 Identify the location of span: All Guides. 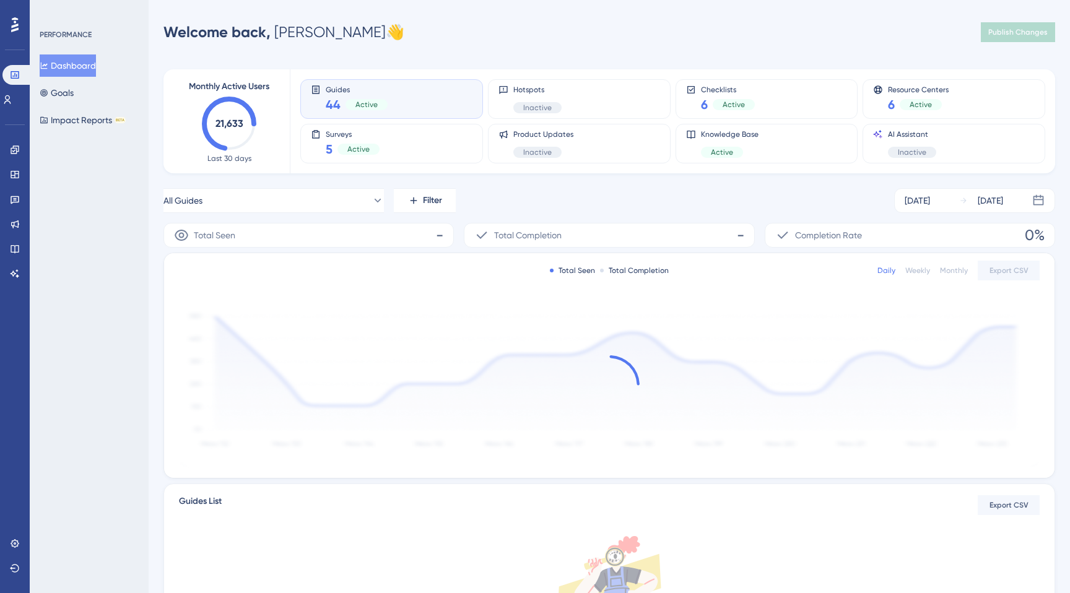
(183, 201).